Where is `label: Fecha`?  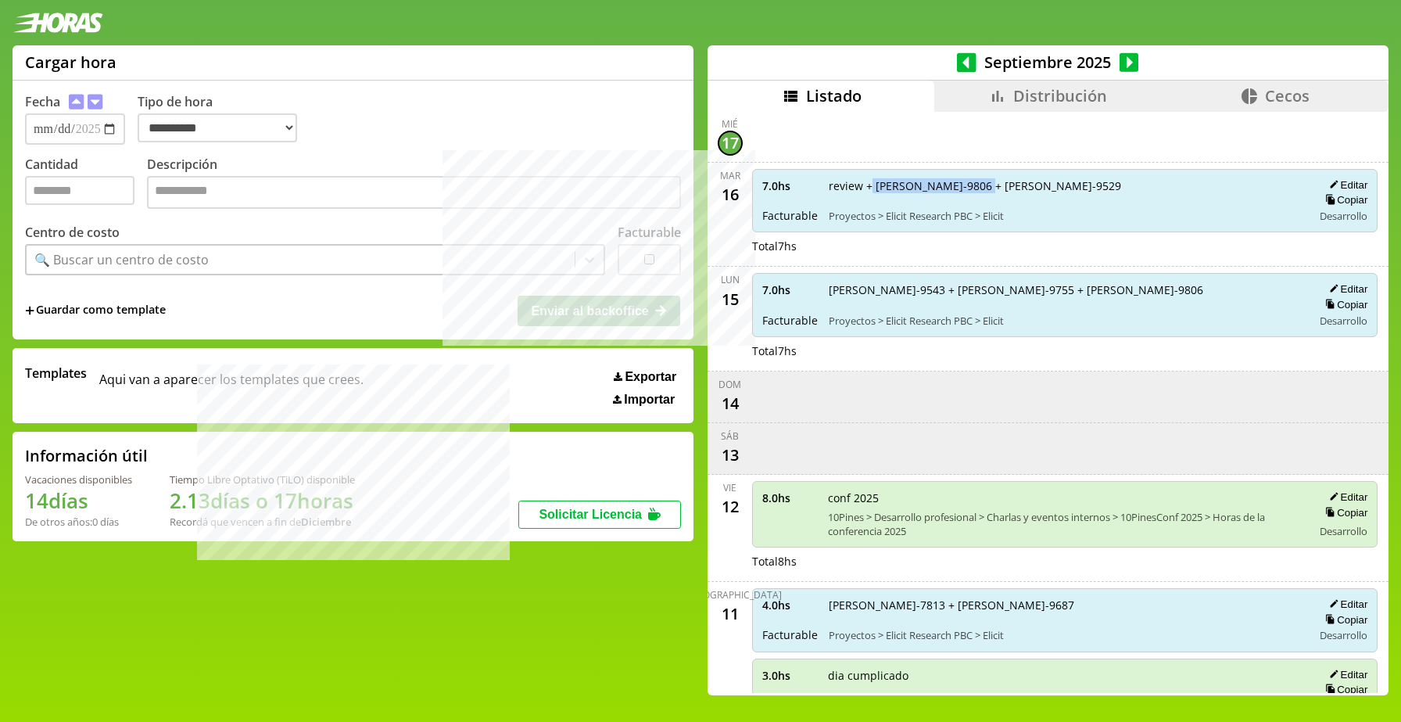 label: Fecha is located at coordinates (42, 102).